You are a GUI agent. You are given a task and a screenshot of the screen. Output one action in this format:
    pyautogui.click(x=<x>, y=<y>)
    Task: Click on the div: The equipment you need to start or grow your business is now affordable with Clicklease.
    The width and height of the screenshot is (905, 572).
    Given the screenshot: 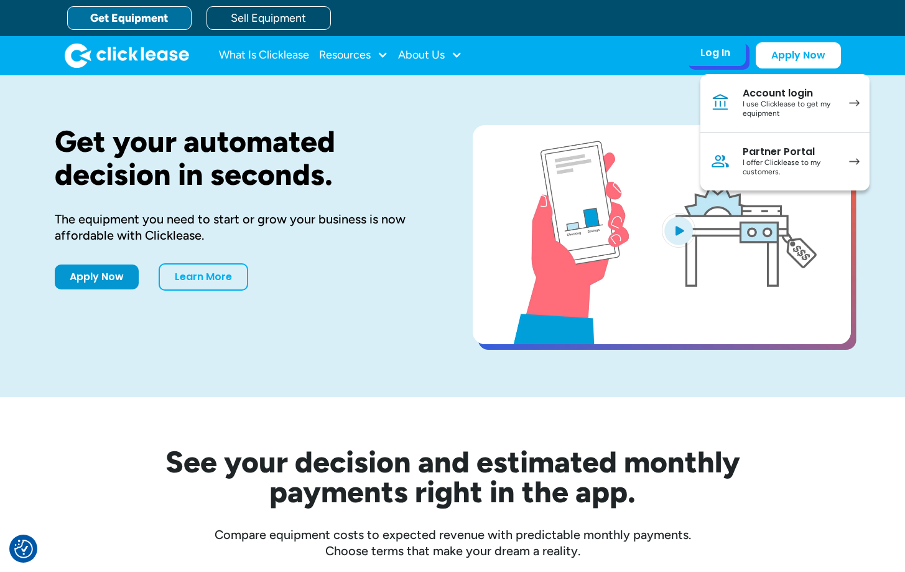 What is the action you would take?
    pyautogui.click(x=244, y=227)
    